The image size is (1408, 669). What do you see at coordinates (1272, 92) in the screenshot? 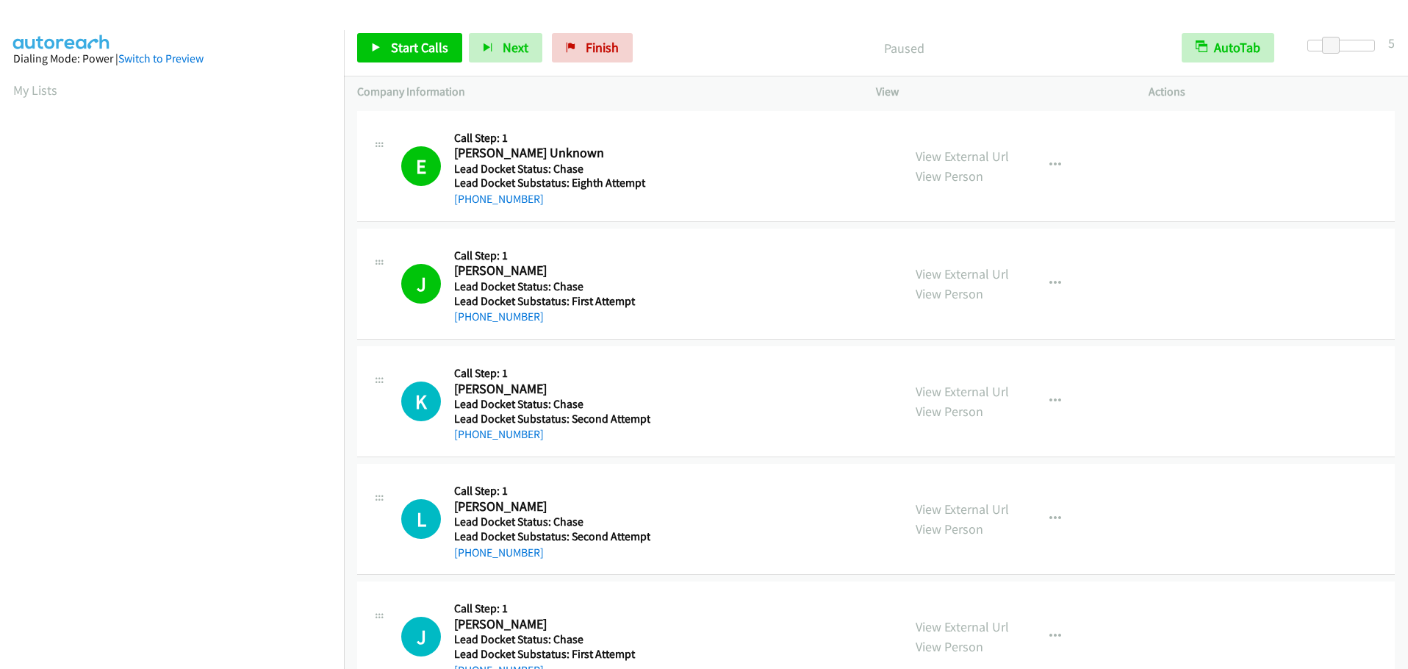
I see `p: Actions` at bounding box center [1272, 92].